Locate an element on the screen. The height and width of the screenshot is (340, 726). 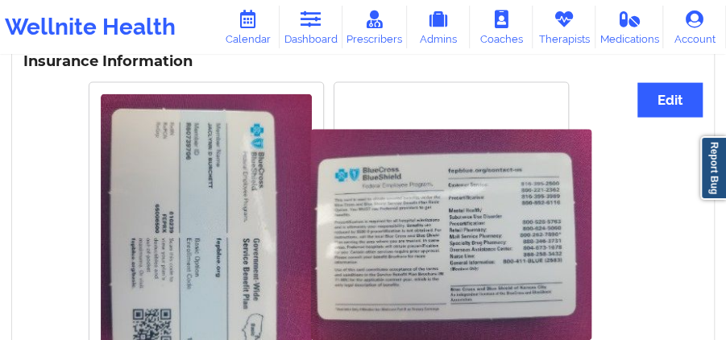
a: Prescribers is located at coordinates (374, 27).